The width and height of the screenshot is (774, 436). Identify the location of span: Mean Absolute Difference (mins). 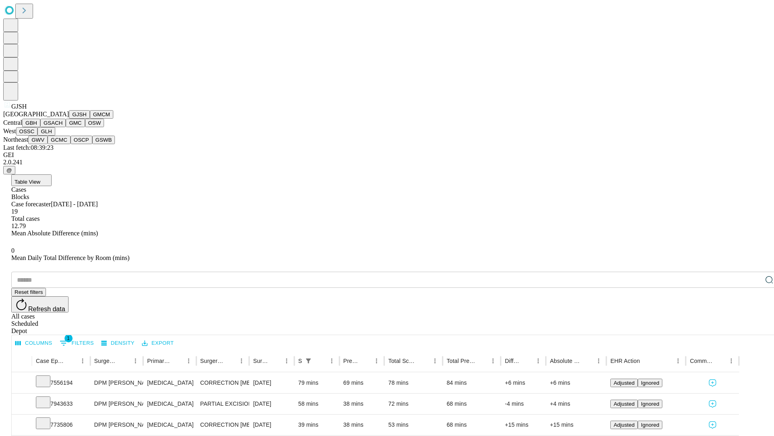
(54, 233).